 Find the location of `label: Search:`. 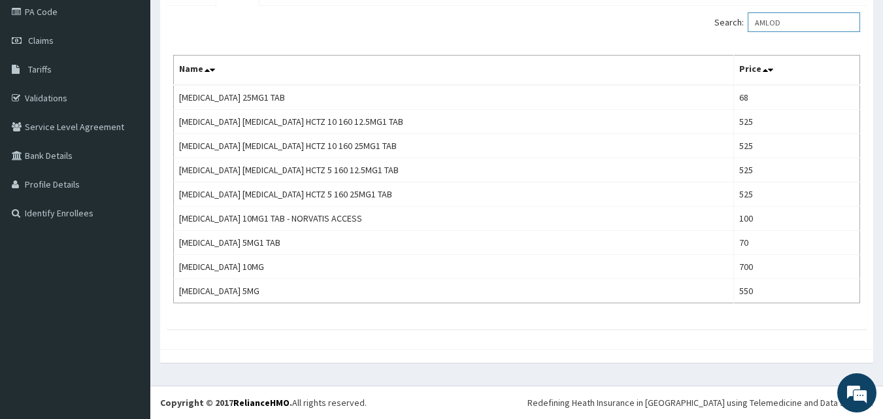

label: Search: is located at coordinates (787, 22).